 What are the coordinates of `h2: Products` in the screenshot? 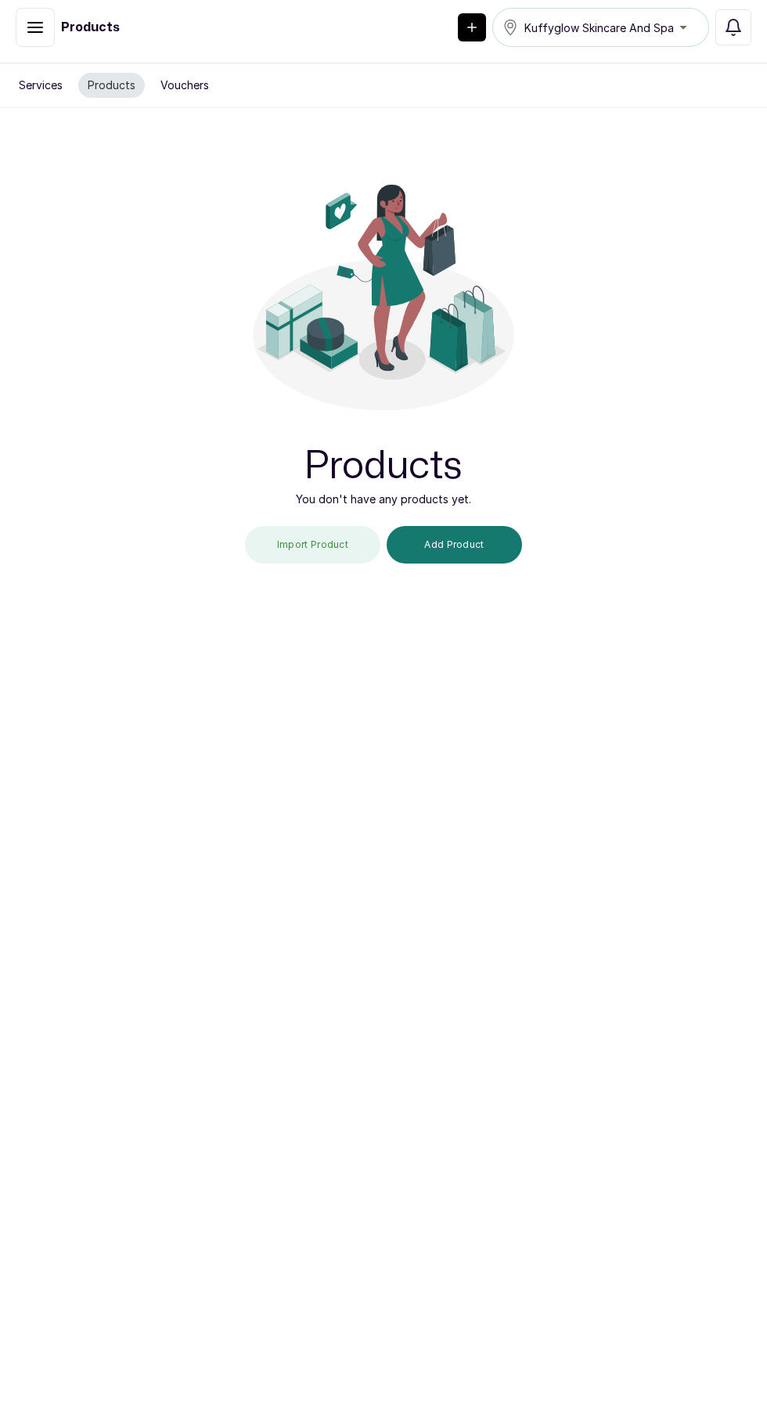 It's located at (383, 466).